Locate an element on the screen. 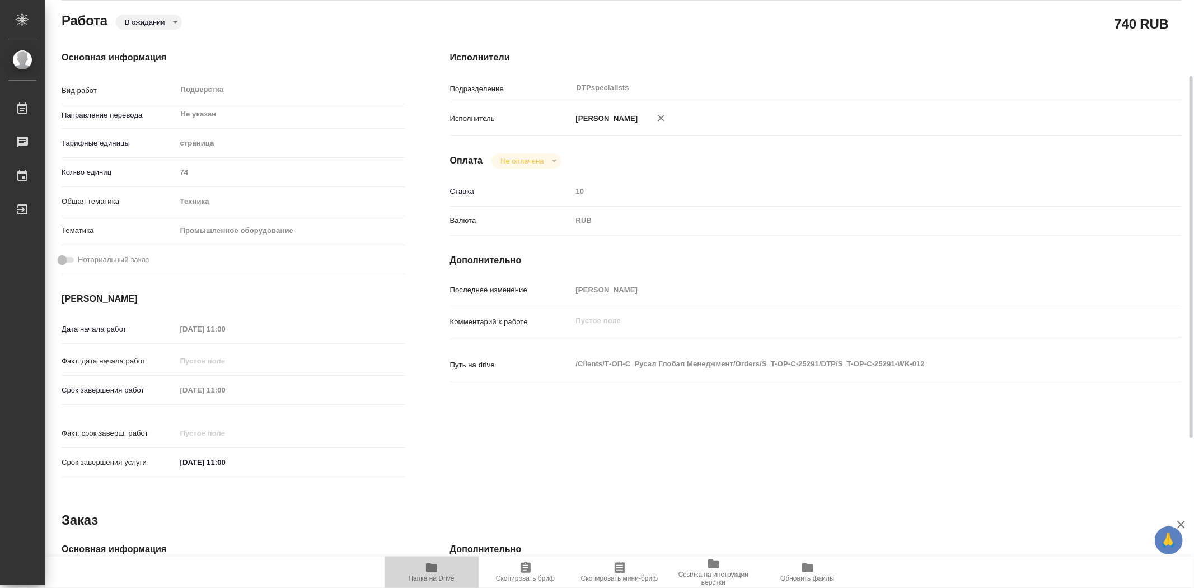 Image resolution: width=1194 pixels, height=588 pixels. div: RUB is located at coordinates (847, 221).